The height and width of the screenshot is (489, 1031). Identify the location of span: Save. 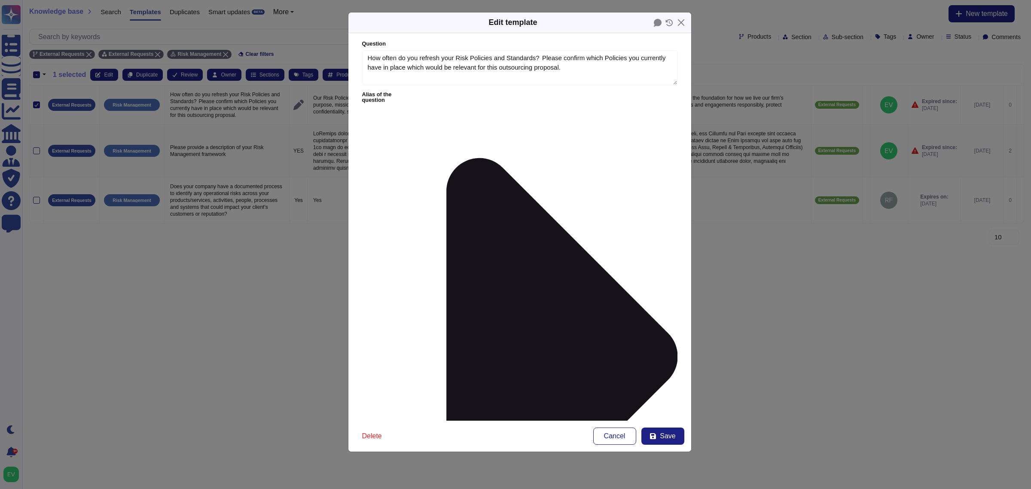
(668, 436).